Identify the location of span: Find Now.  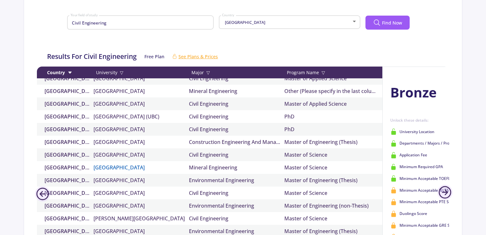
(392, 23).